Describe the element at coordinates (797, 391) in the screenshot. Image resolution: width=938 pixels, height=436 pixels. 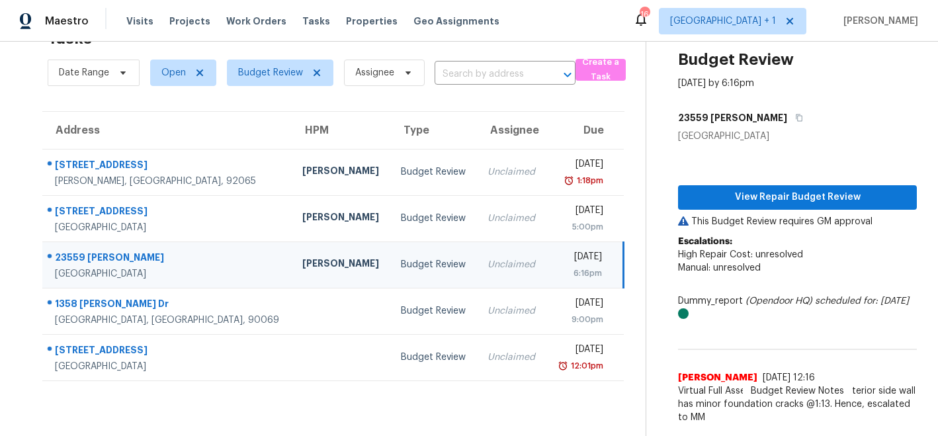
I see `span: Budget Review Notes` at that location.